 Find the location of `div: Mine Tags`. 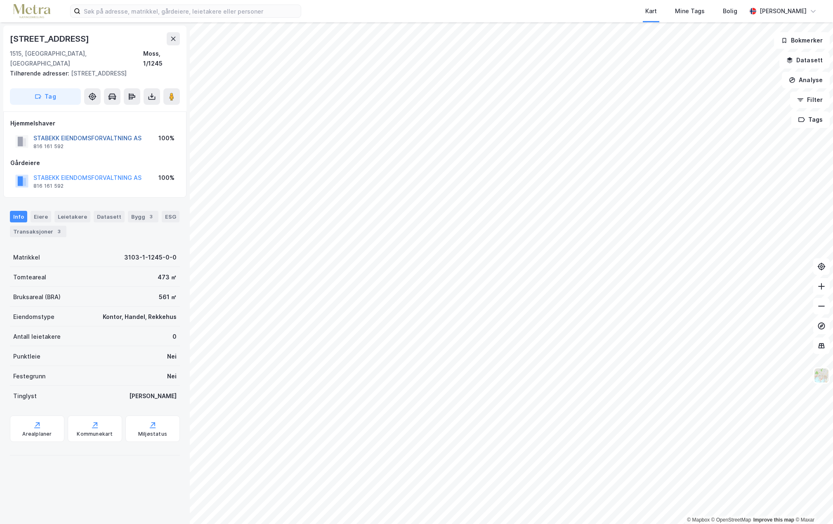

div: Mine Tags is located at coordinates (690, 11).